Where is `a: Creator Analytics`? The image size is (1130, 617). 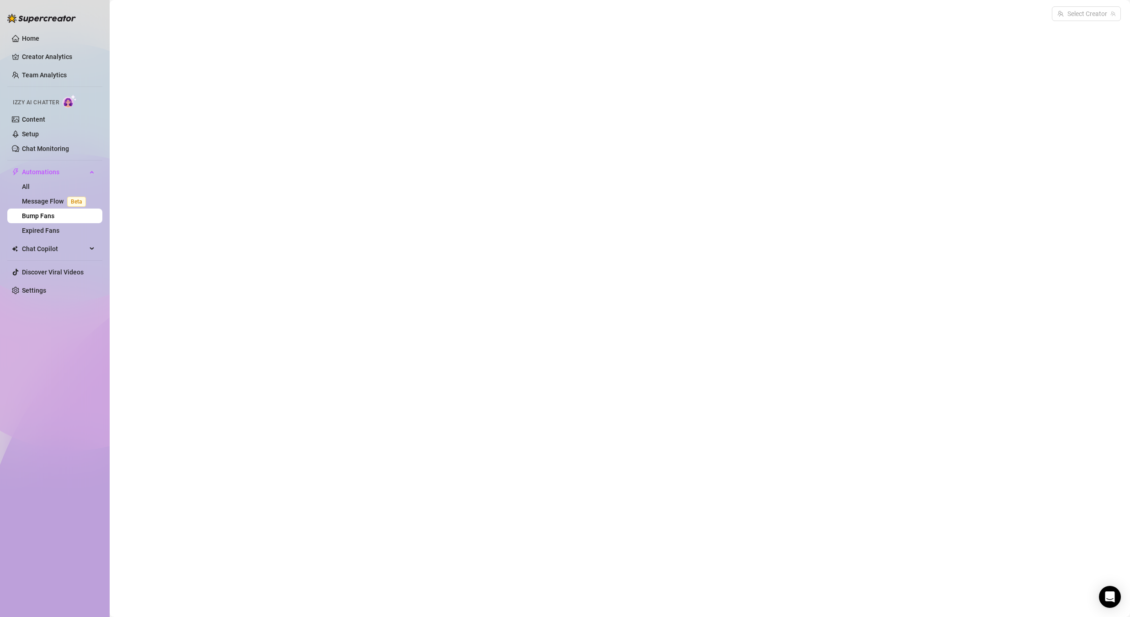 a: Creator Analytics is located at coordinates (59, 57).